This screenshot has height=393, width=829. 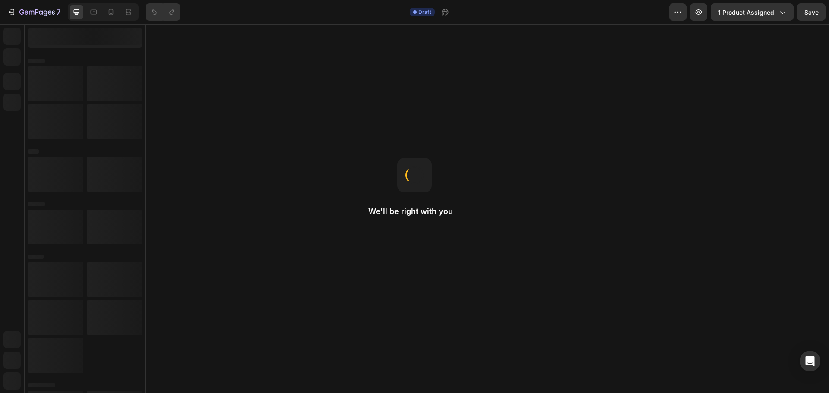 I want to click on button: 1 product assigned, so click(x=752, y=12).